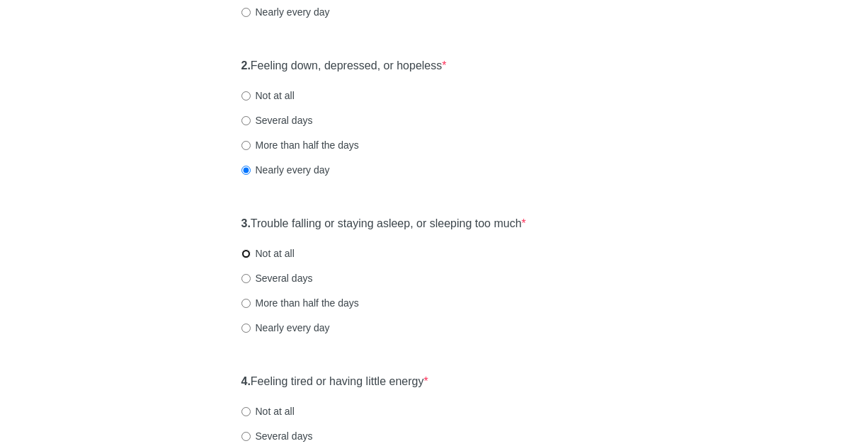 The image size is (861, 446). What do you see at coordinates (344, 66) in the screenshot?
I see `label: Feeling down, depressed, or hopeless` at bounding box center [344, 66].